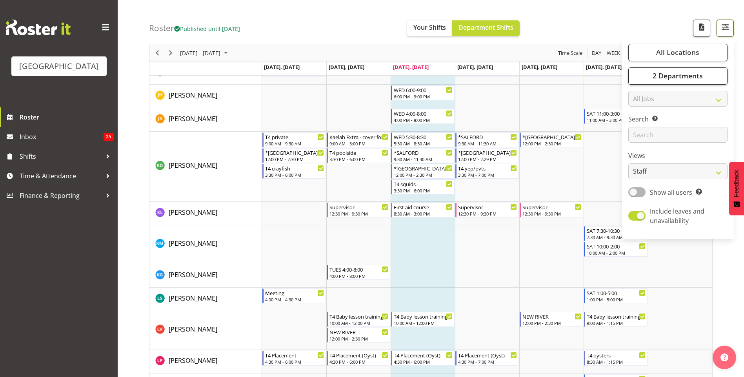 This screenshot has height=377, width=744. What do you see at coordinates (616, 237) in the screenshot?
I see `div: 7:30 AM - 9:30 AM` at bounding box center [616, 237].